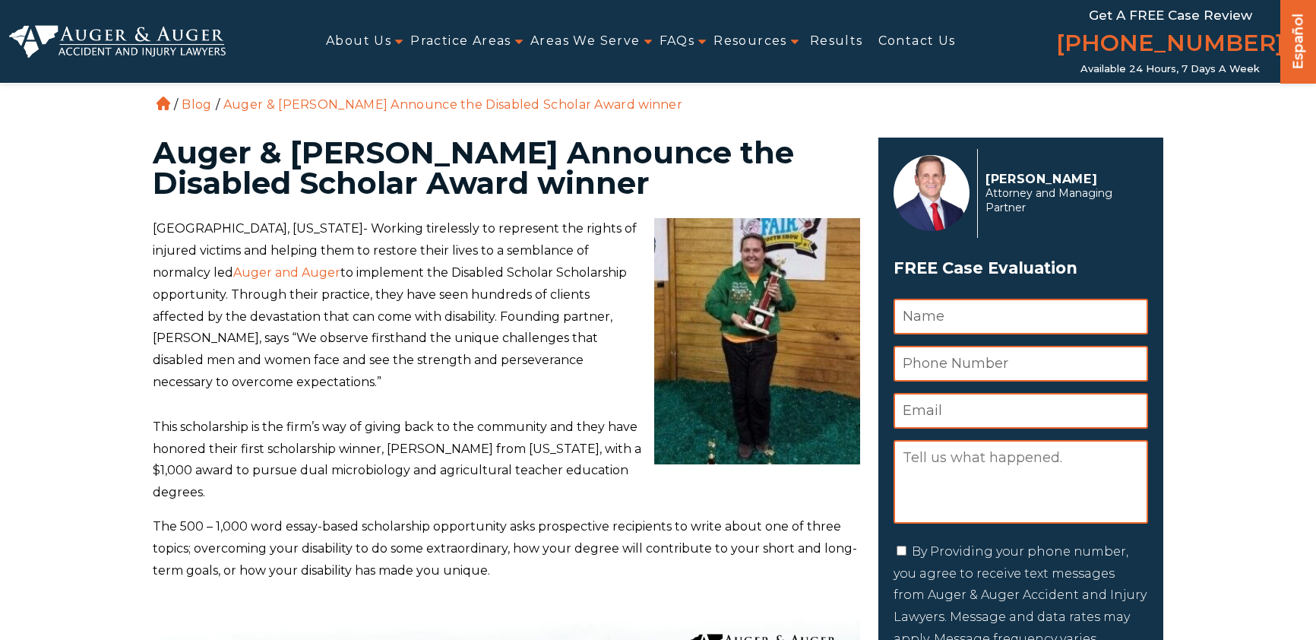 The height and width of the screenshot is (640, 1316). Describe the element at coordinates (931, 193) in the screenshot. I see `img: Herbert Auger` at that location.